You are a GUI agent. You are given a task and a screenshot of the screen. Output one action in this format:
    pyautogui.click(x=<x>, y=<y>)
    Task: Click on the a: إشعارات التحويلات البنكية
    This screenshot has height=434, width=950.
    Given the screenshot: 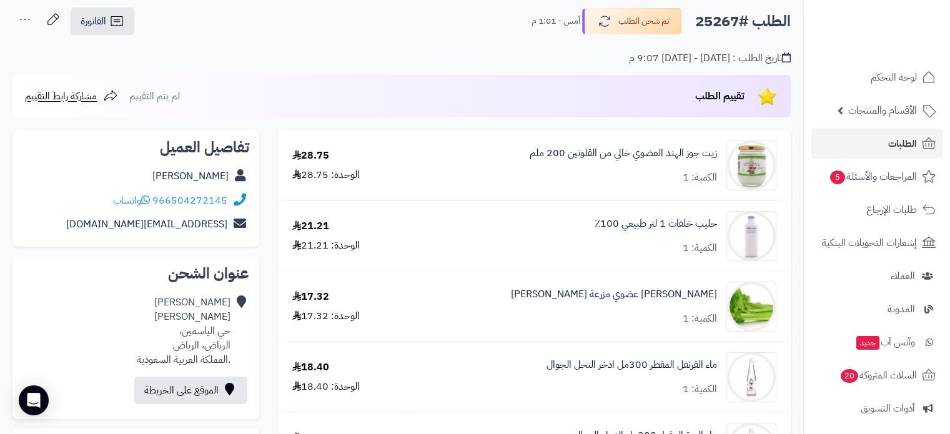 What is the action you would take?
    pyautogui.click(x=877, y=243)
    